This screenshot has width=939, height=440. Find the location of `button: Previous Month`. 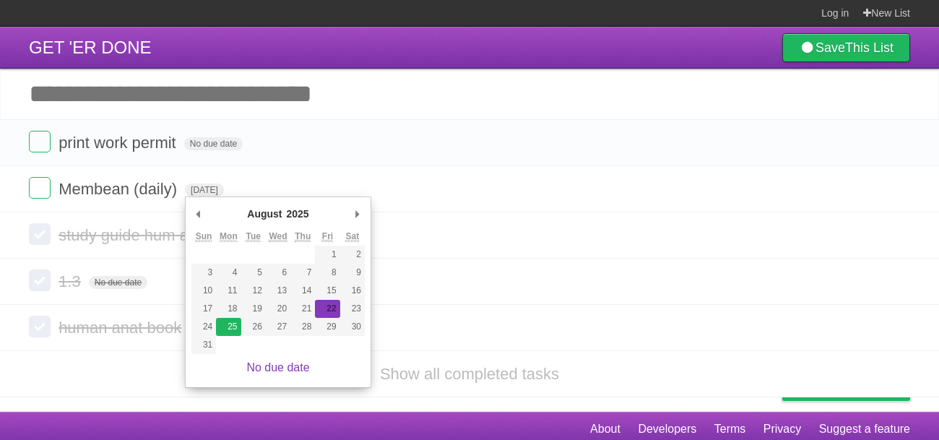

button: Previous Month is located at coordinates (199, 214).